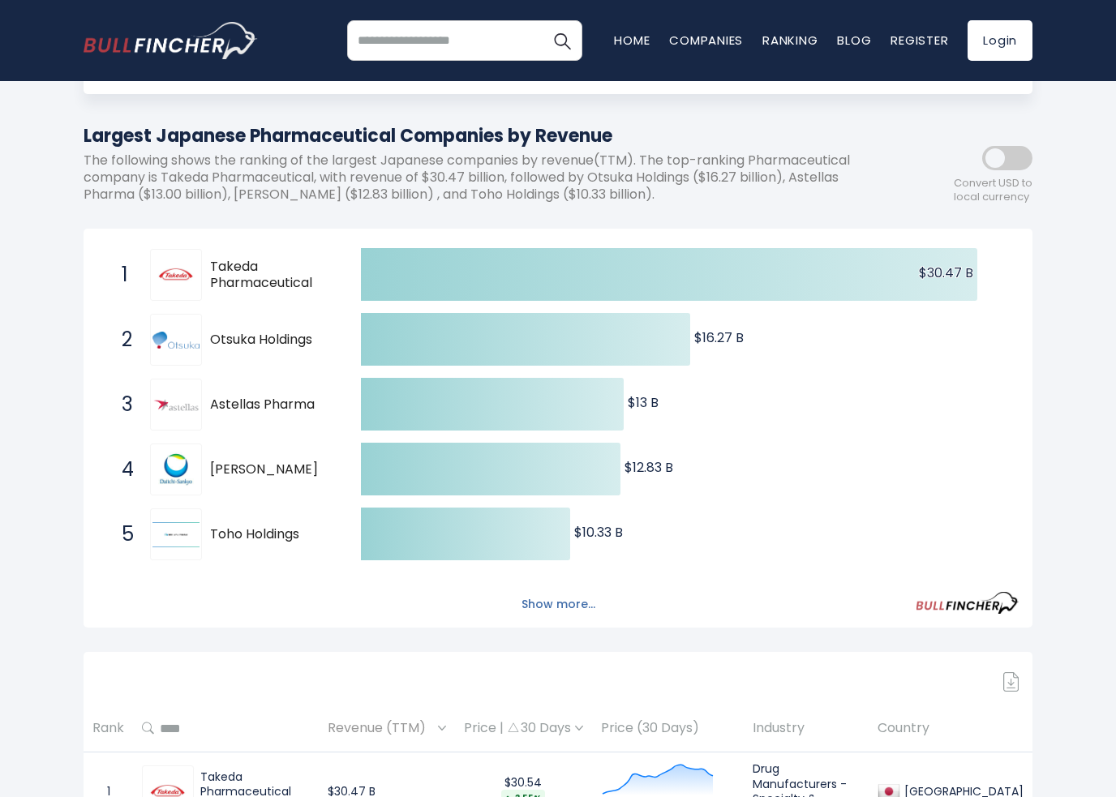 The image size is (1116, 797). What do you see at coordinates (380, 728) in the screenshot?
I see `span: Revenue (TTM)` at bounding box center [380, 728].